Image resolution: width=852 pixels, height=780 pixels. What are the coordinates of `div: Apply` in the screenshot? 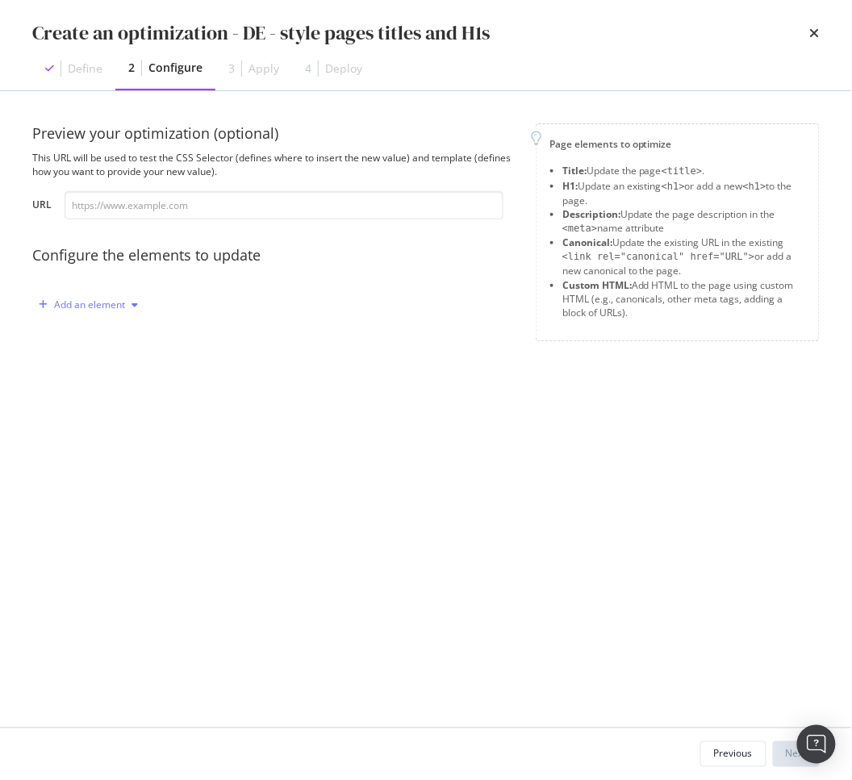 It's located at (264, 69).